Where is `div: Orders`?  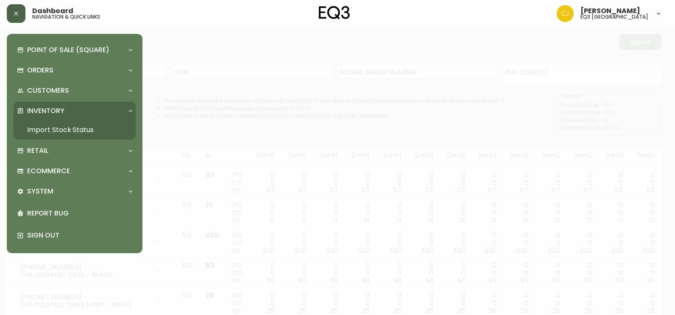
div: Orders is located at coordinates (75, 70).